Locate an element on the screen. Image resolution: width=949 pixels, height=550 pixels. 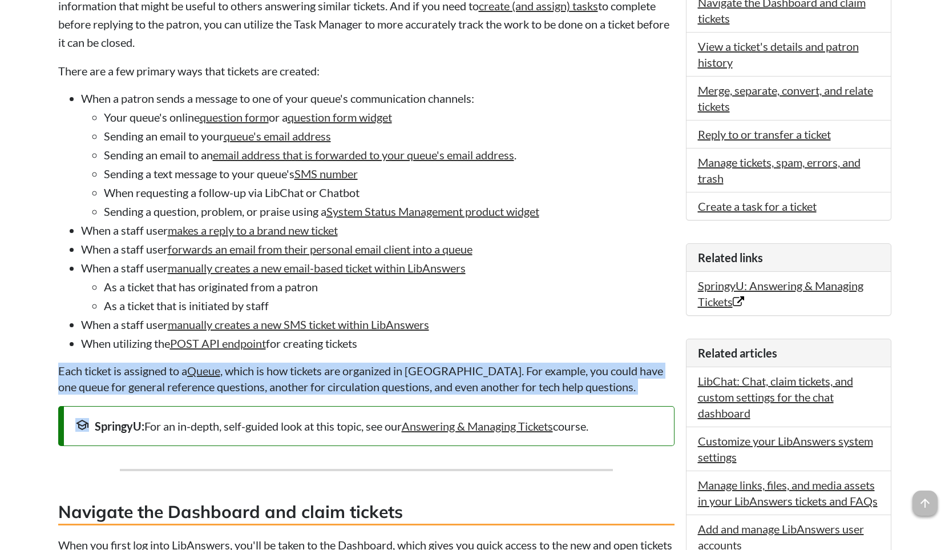
a: manually creates a new SMS ticket within LibAnswers is located at coordinates (298, 324).